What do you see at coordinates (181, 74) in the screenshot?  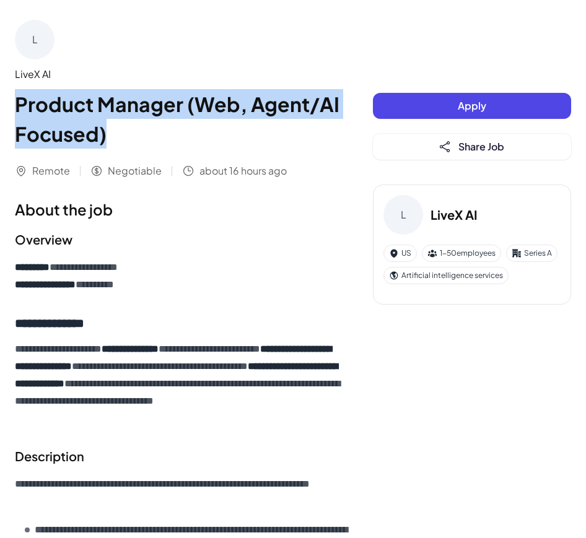 I see `div: LiveX AI` at bounding box center [181, 74].